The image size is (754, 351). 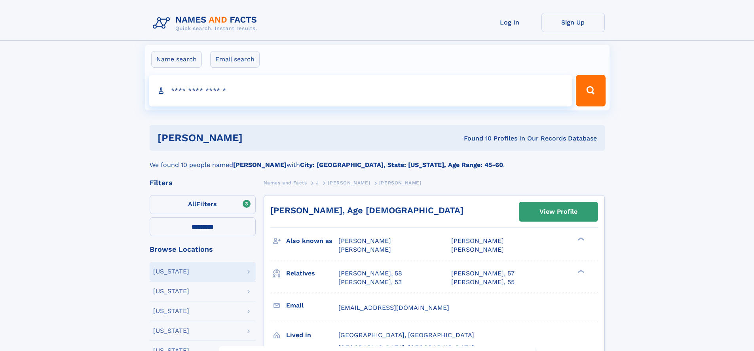 I want to click on h3: Also known as, so click(x=312, y=241).